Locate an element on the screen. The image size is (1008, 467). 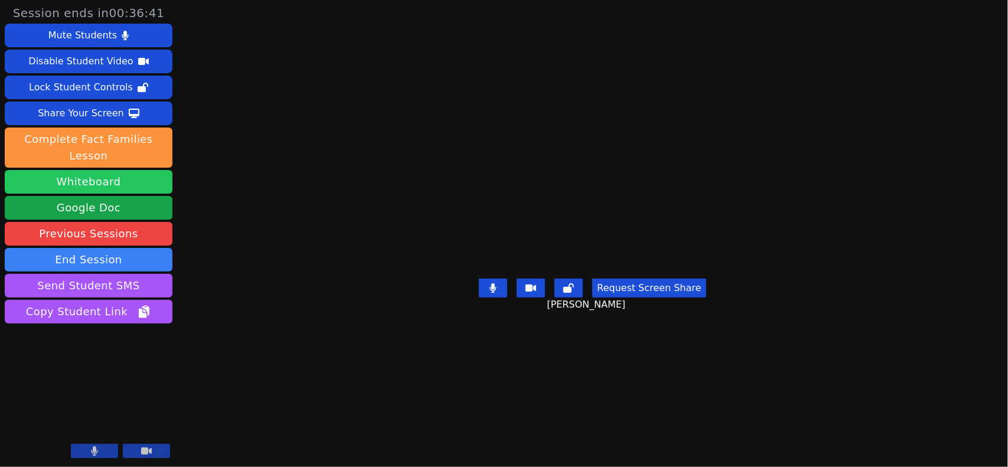
time: 00:36:41 is located at coordinates (137, 13).